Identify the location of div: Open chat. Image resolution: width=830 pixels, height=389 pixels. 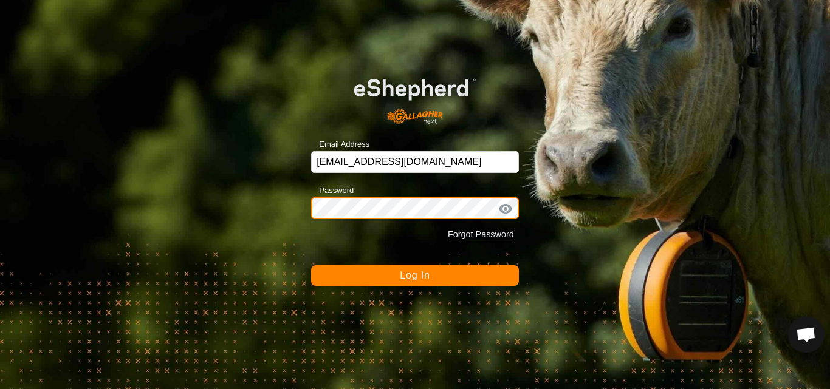
(806, 335).